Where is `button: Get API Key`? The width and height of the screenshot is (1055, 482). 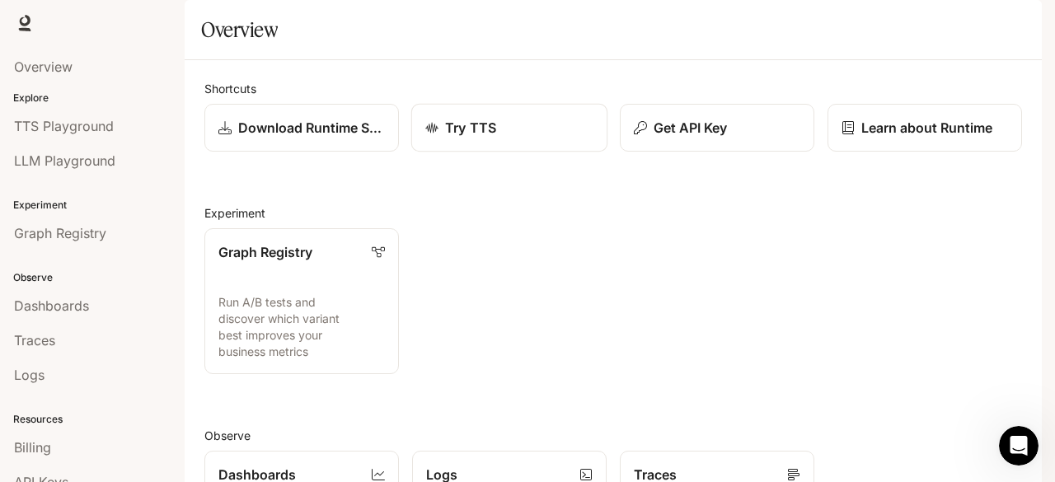
button: Get API Key is located at coordinates (717, 128).